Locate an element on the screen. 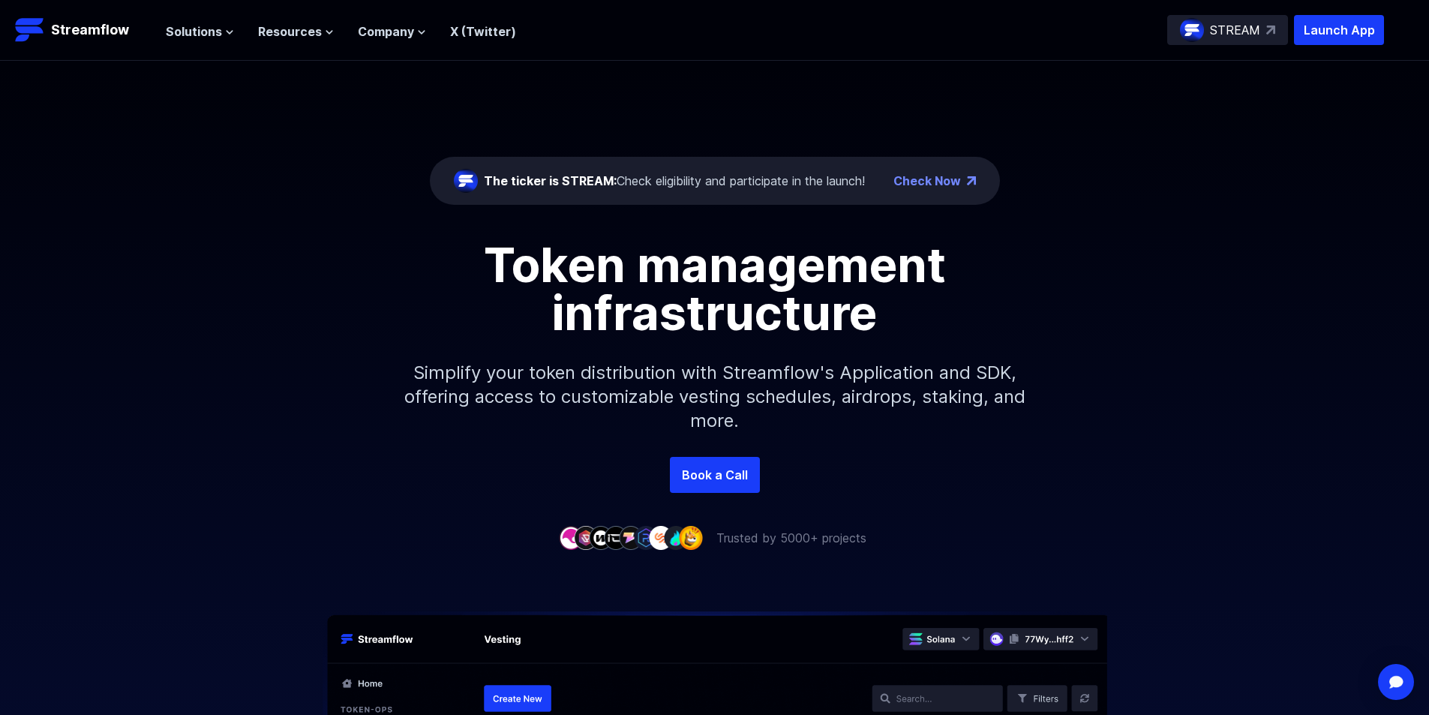 Image resolution: width=1429 pixels, height=715 pixels. span: The ticker is STREAM: is located at coordinates (550, 181).